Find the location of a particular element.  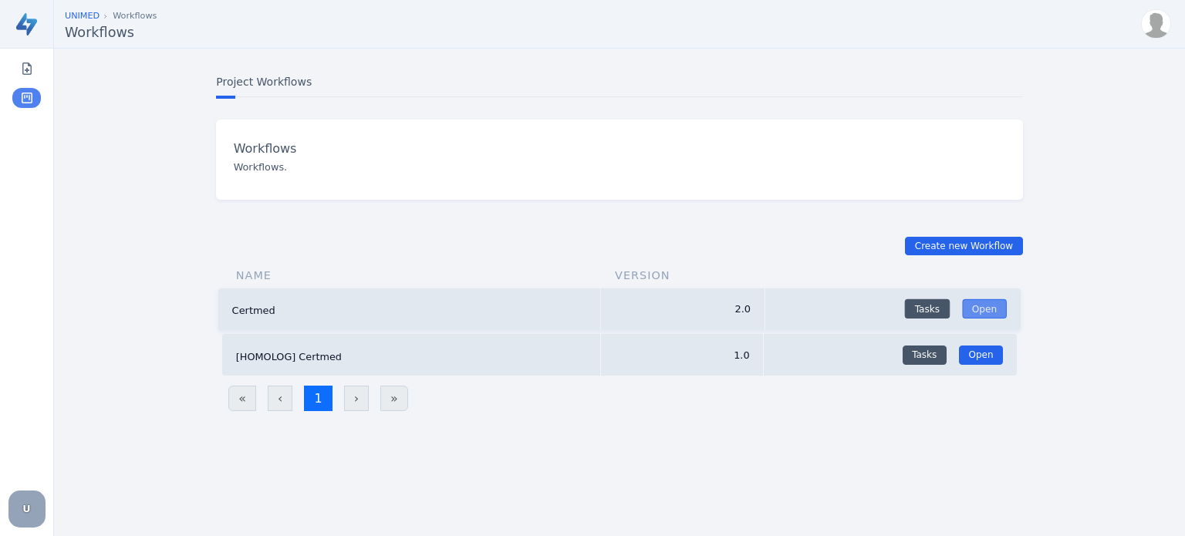

button: Create new Workflow is located at coordinates (964, 246).